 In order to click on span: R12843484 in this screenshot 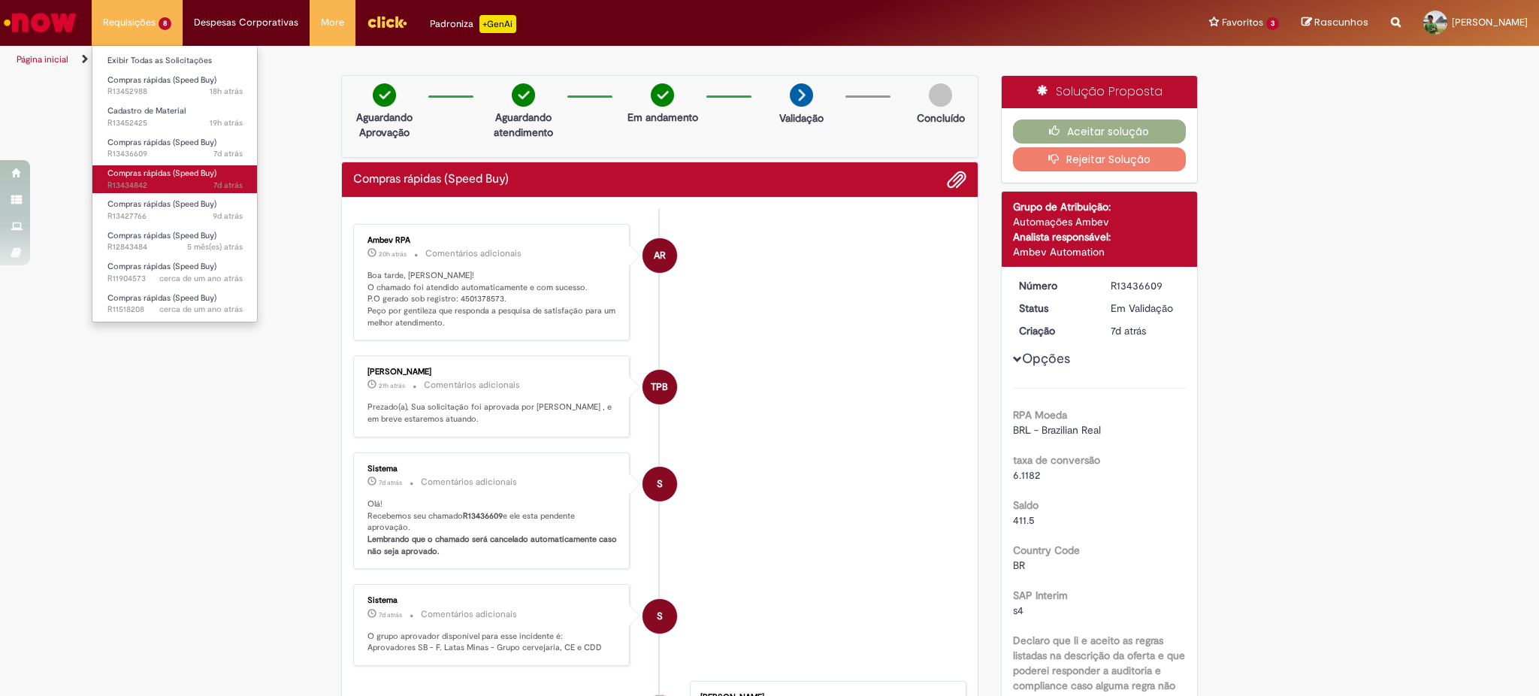, I will do `click(175, 247)`.